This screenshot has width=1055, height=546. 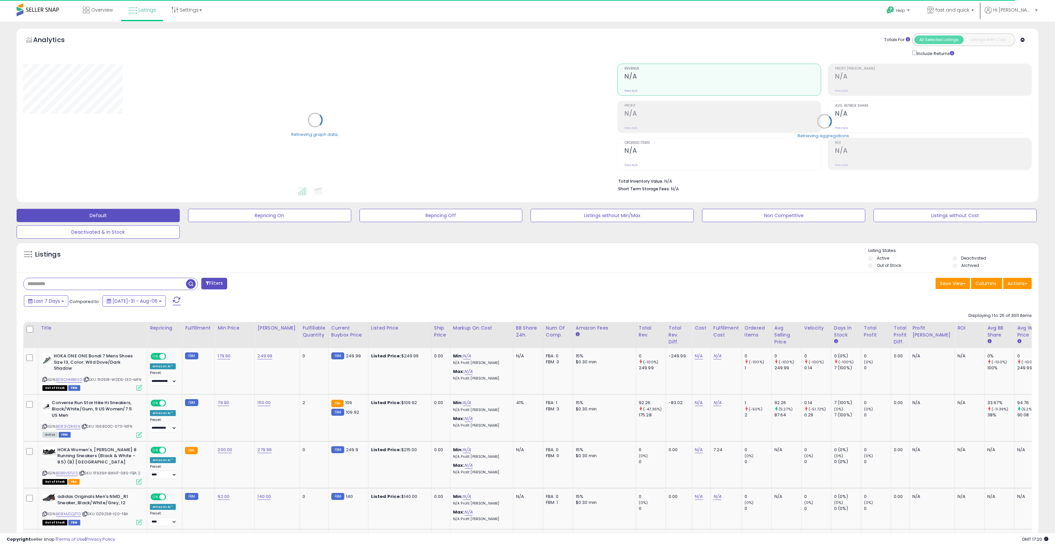 What do you see at coordinates (482, 328) in the screenshot?
I see `div: Markup on Cost` at bounding box center [482, 328].